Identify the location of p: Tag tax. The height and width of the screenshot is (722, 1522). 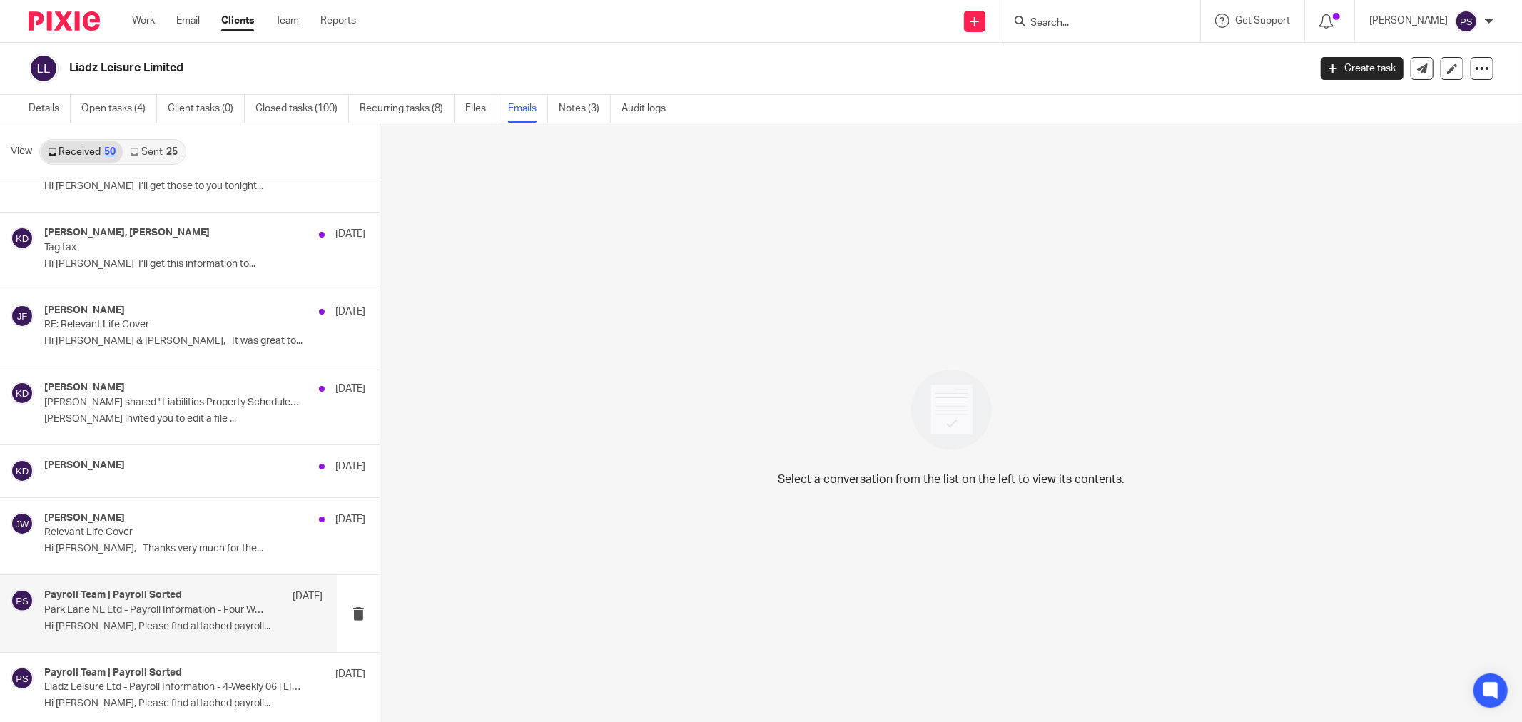
(173, 248).